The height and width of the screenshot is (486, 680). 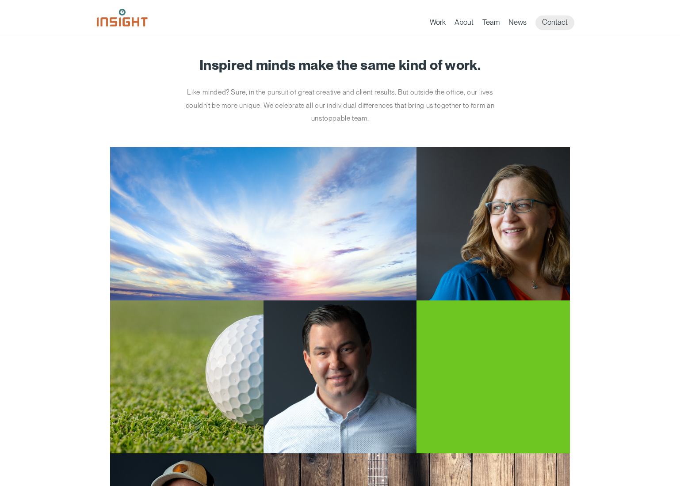 What do you see at coordinates (464, 24) in the screenshot?
I see `a: About` at bounding box center [464, 24].